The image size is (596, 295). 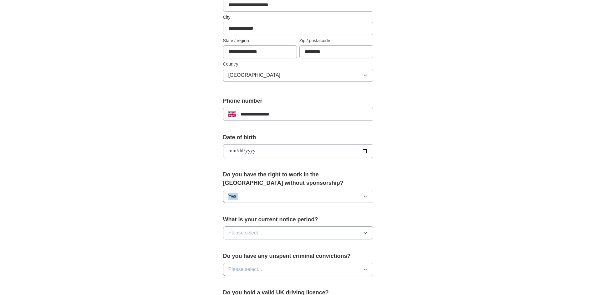 I want to click on label: State / region, so click(x=260, y=41).